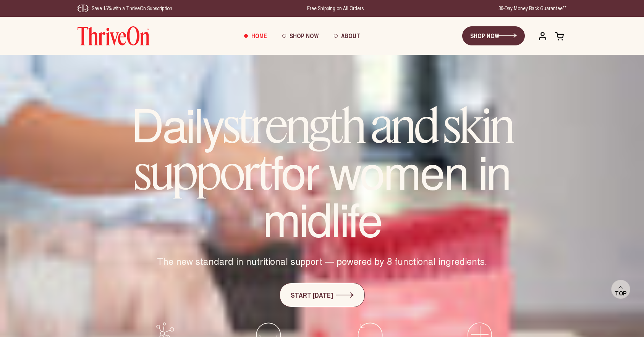 This screenshot has height=337, width=644. Describe the element at coordinates (125, 8) in the screenshot. I see `div: Save 15% with a ThriveOn Subscription` at that location.